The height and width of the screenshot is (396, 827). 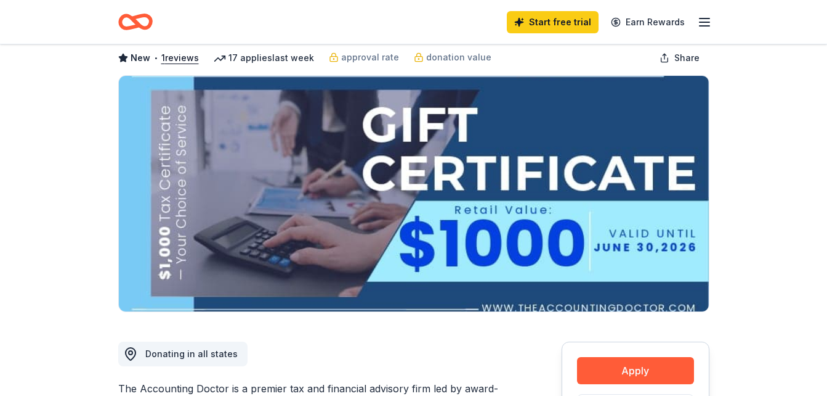 What do you see at coordinates (648, 22) in the screenshot?
I see `a: Earn Rewards` at bounding box center [648, 22].